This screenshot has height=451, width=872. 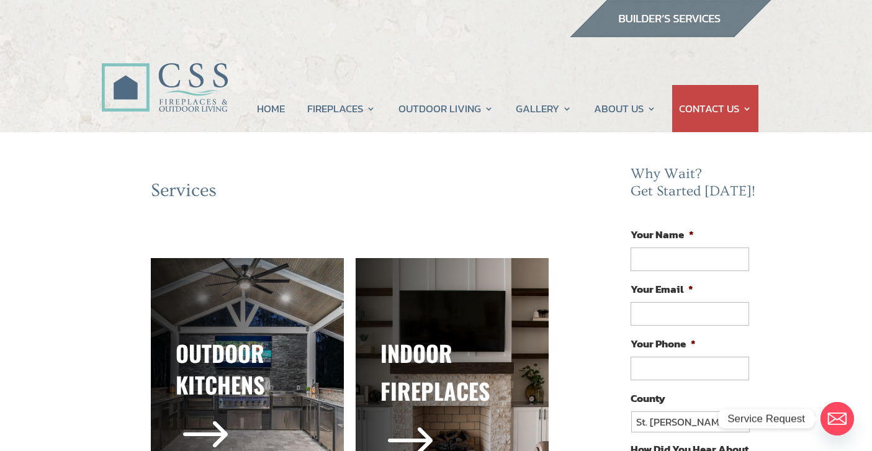 What do you see at coordinates (715, 109) in the screenshot?
I see `a: CONTACT US` at bounding box center [715, 109].